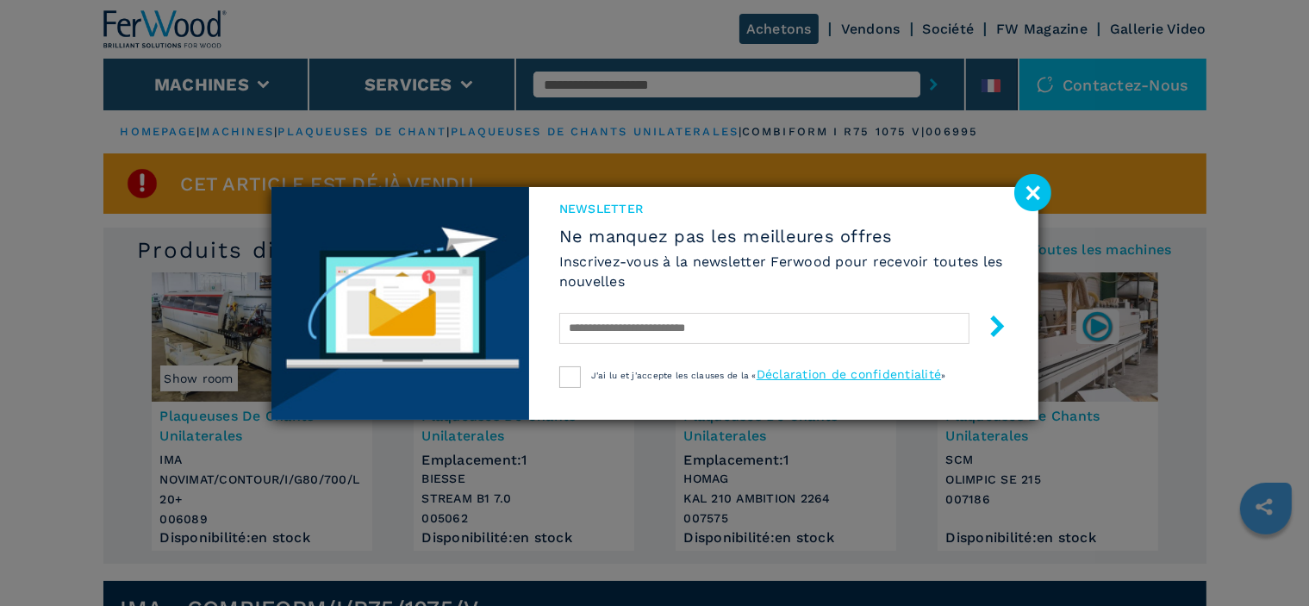  What do you see at coordinates (988, 328) in the screenshot?
I see `button: submit-button` at bounding box center [988, 328].